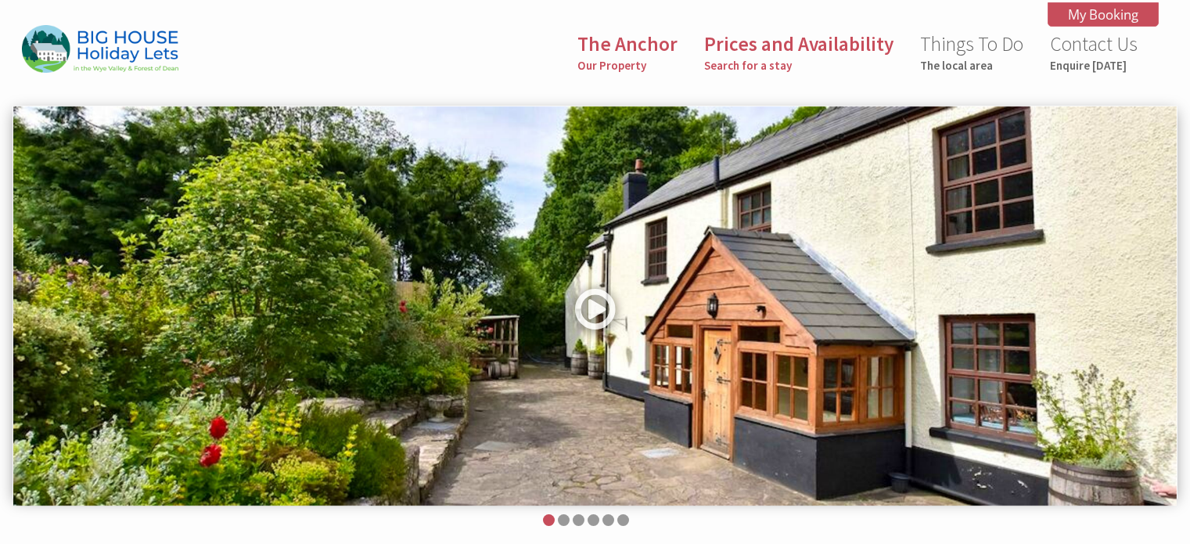 The image size is (1190, 544). Describe the element at coordinates (799, 52) in the screenshot. I see `a: Prices and AvailabilitySearch for a stay` at that location.